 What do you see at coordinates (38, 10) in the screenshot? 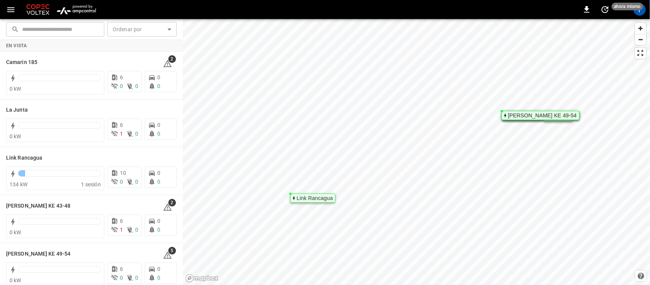
I see `img: Customer Logo` at bounding box center [38, 10].